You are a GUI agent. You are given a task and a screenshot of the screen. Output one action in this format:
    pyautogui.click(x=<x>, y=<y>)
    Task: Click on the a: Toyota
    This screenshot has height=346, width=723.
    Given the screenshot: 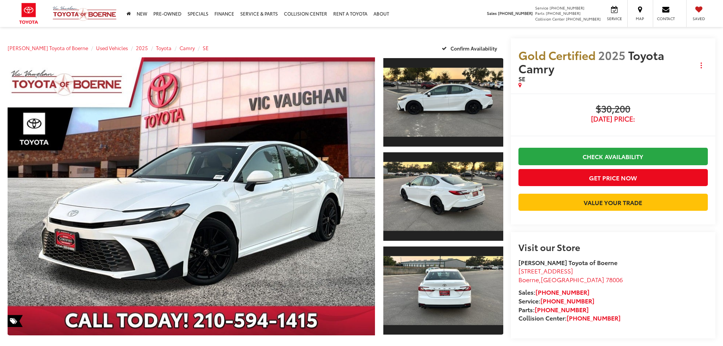 What is the action you would take?
    pyautogui.click(x=164, y=48)
    